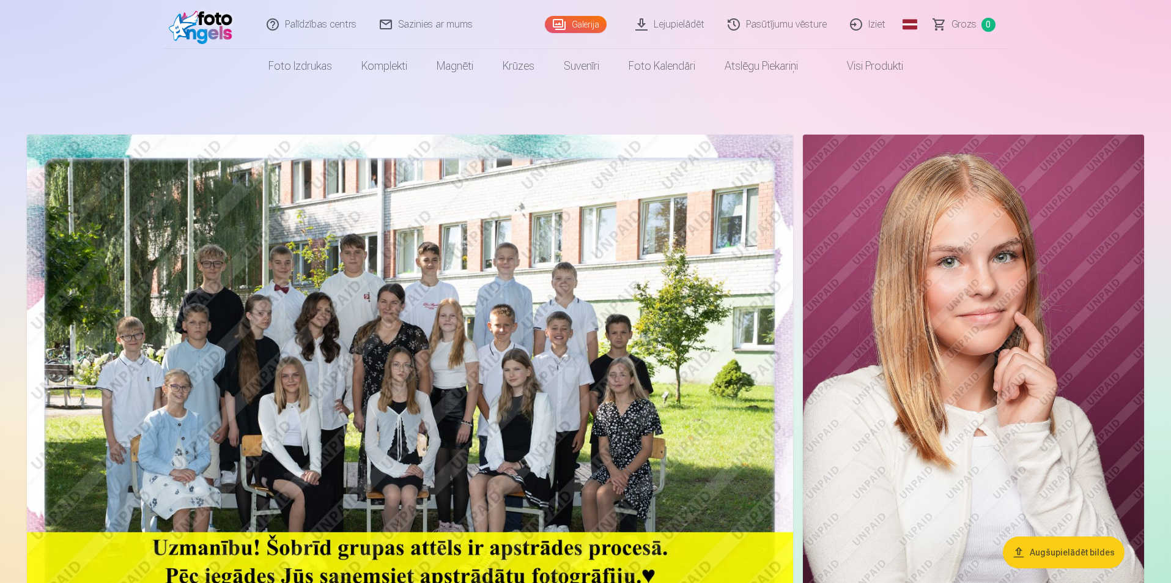 This screenshot has width=1171, height=583. What do you see at coordinates (761, 66) in the screenshot?
I see `a: Atslēgu piekariņi` at bounding box center [761, 66].